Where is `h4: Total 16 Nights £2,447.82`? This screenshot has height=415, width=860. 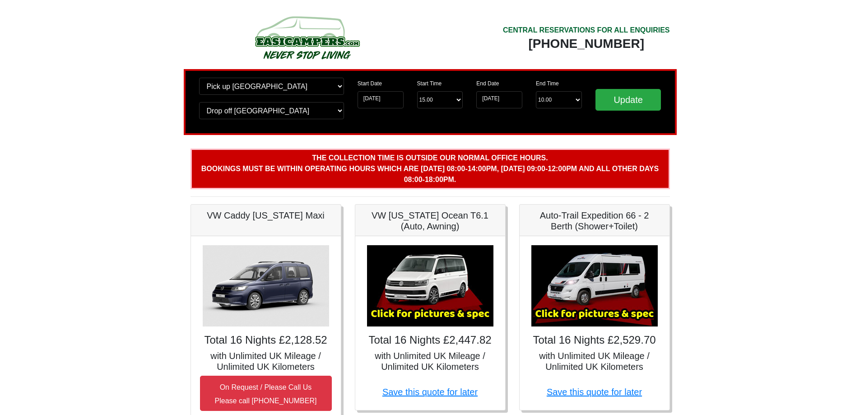 h4: Total 16 Nights £2,447.82 is located at coordinates (430, 340).